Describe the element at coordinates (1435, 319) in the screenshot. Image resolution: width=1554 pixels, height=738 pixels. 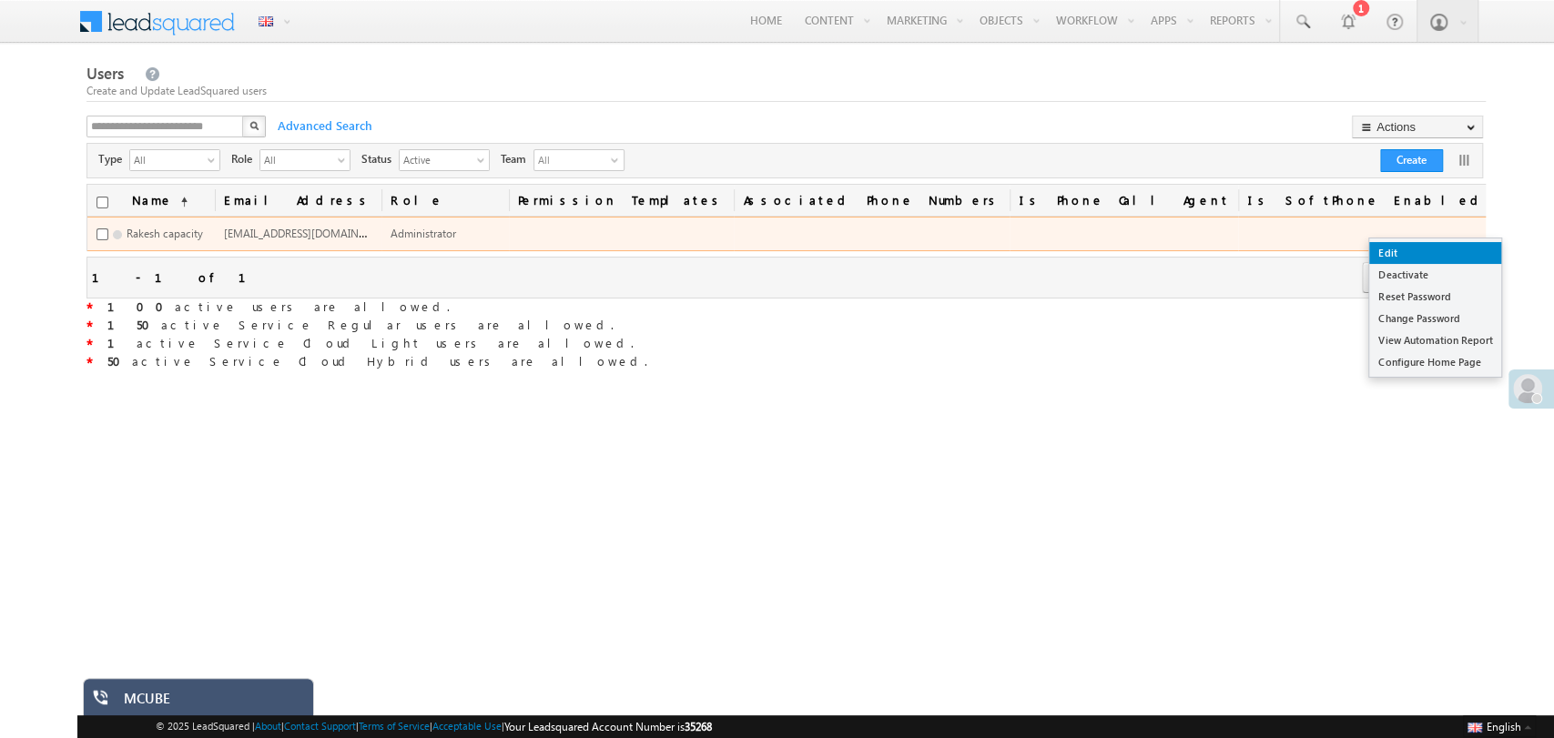
I see `a: Change Password` at that location.